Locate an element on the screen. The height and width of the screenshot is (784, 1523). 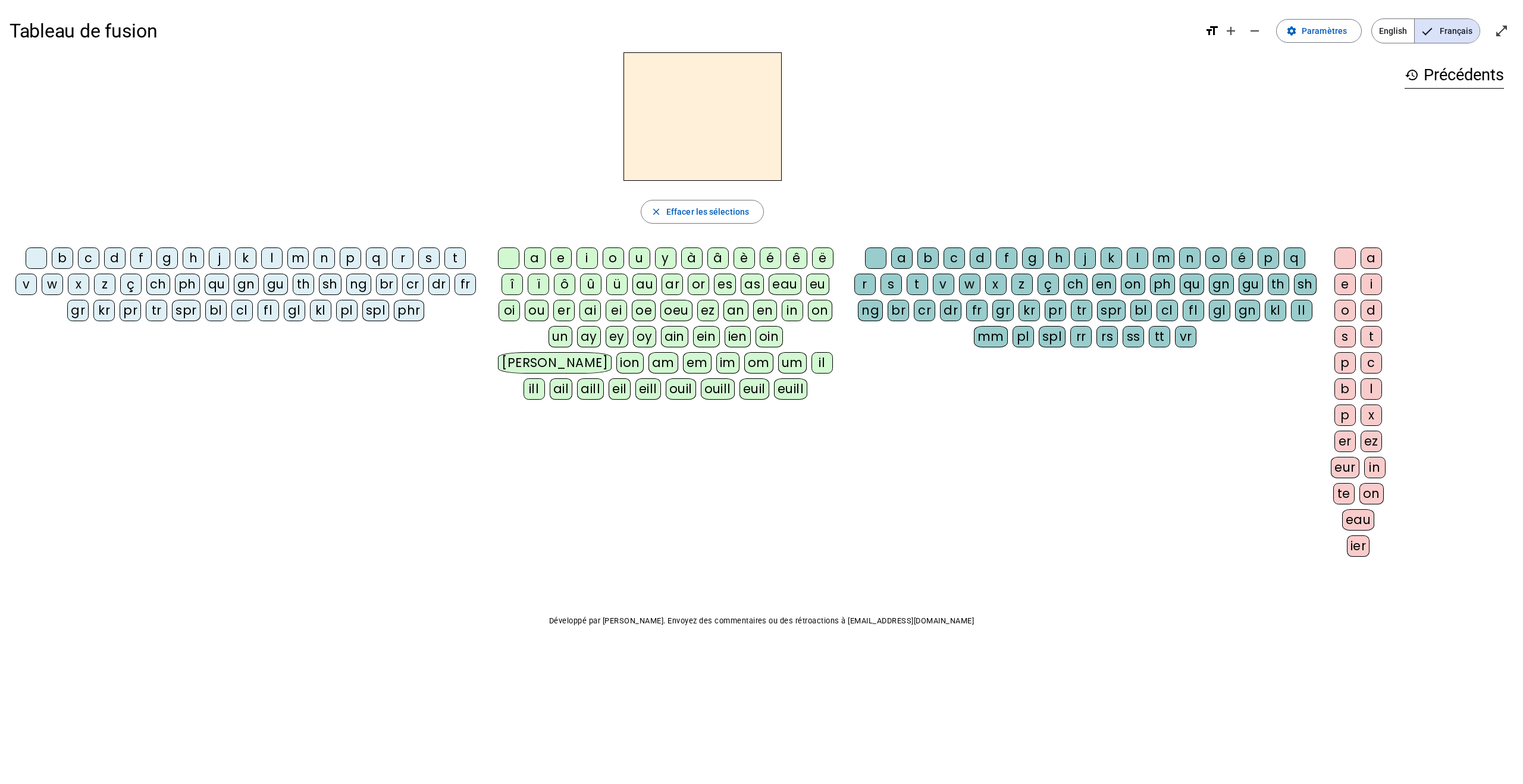
div: ei is located at coordinates (616, 311).